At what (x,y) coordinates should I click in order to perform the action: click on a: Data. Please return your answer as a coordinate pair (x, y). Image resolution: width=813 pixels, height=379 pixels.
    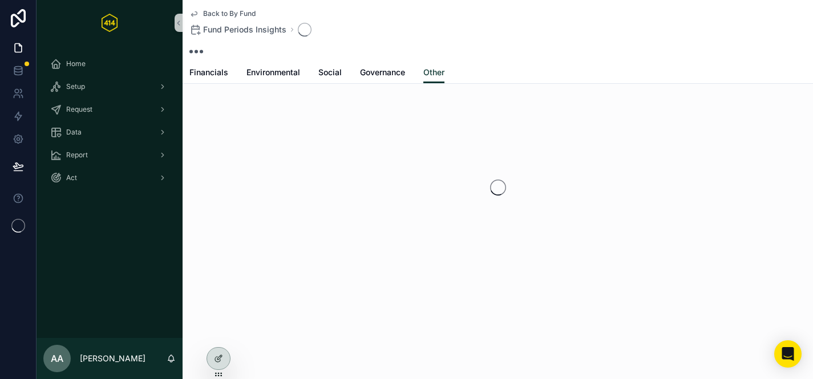
    Looking at the image, I should click on (110, 132).